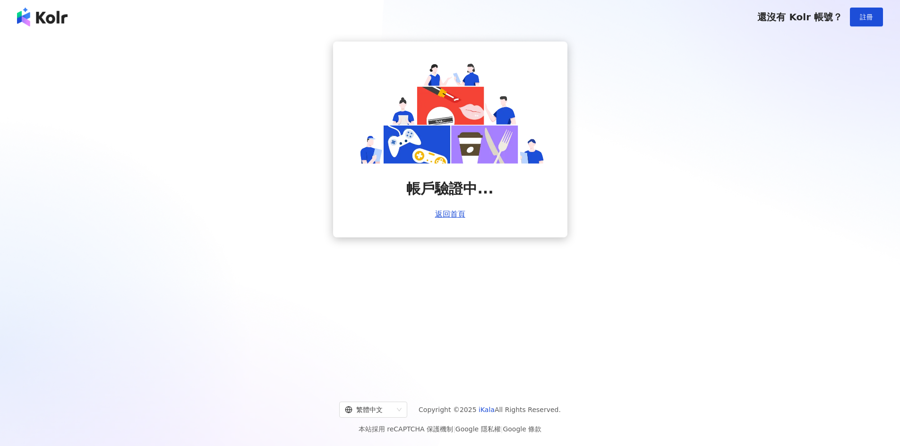  Describe the element at coordinates (799, 17) in the screenshot. I see `span: 還沒有 Kolr 帳號？` at that location.